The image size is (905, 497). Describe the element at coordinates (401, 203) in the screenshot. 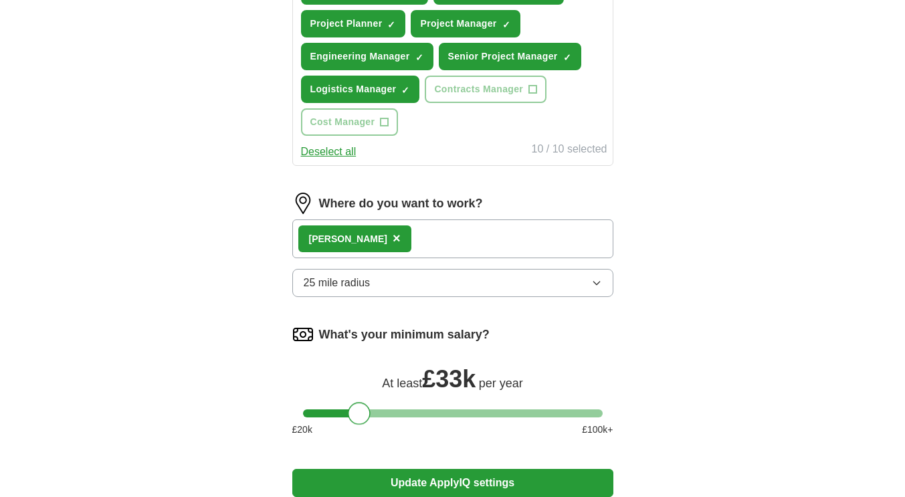

I see `label: Where do you want to work?` at that location.